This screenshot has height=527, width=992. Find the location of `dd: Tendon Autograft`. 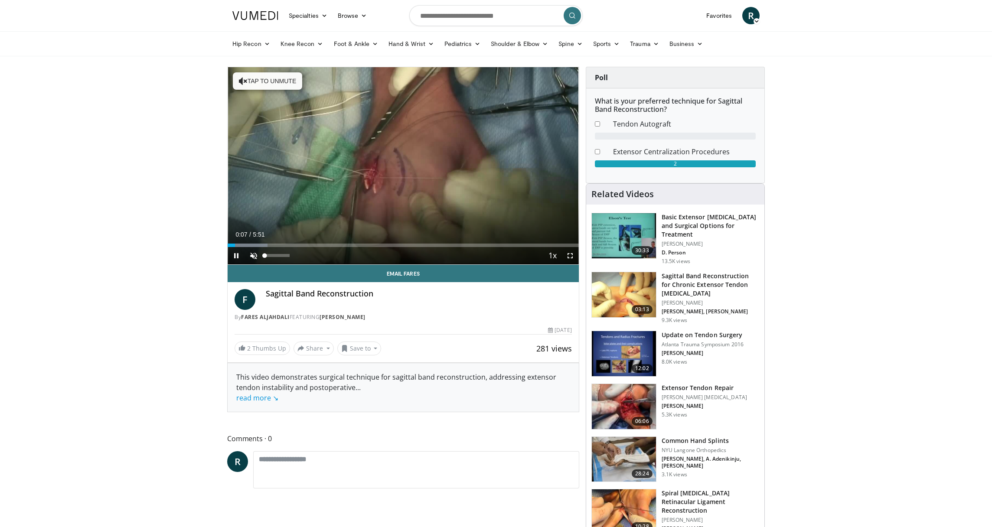

dd: Tendon Autograft is located at coordinates (684, 124).